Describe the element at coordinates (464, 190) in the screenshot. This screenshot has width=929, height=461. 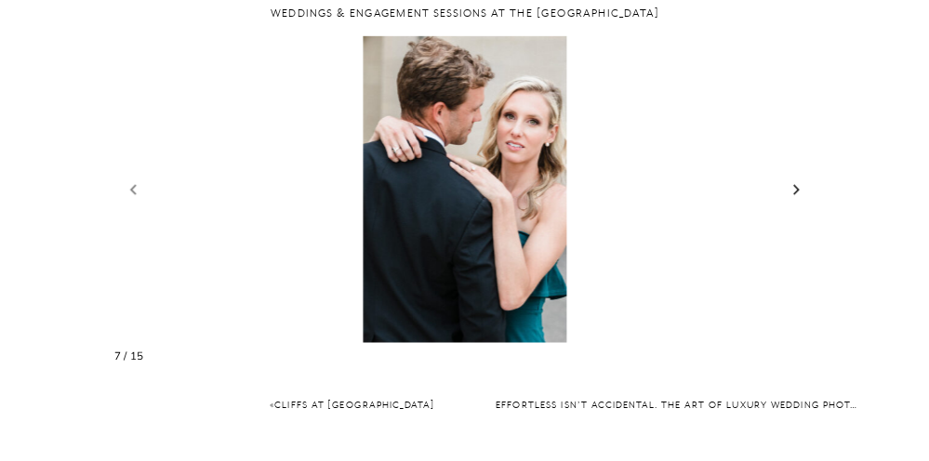
I see `li: 8 / 17` at that location.